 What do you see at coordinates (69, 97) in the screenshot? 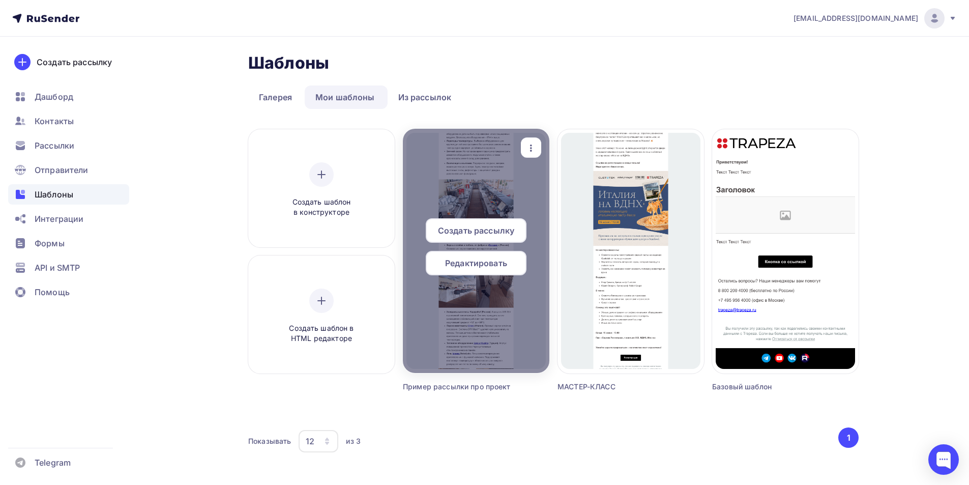
I see `a: Дашборд` at bounding box center [69, 97].